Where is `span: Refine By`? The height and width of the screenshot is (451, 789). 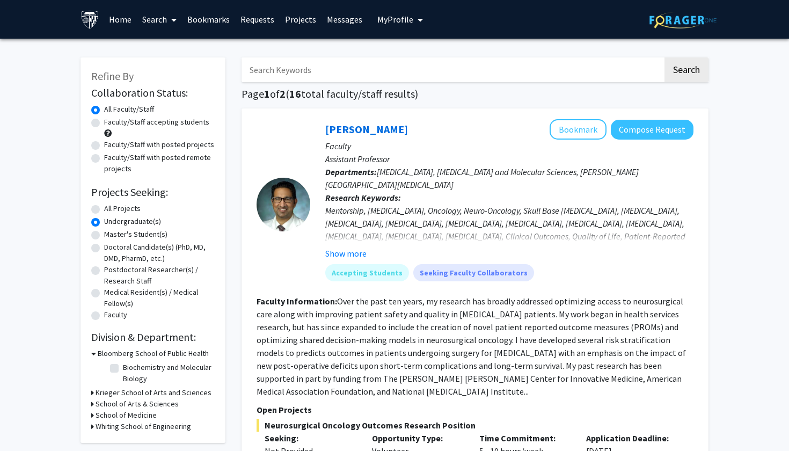 span: Refine By is located at coordinates (112, 76).